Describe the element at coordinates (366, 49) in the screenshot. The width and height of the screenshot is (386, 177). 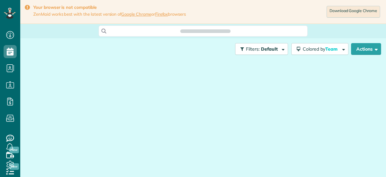
I see `button: Actions` at that location.